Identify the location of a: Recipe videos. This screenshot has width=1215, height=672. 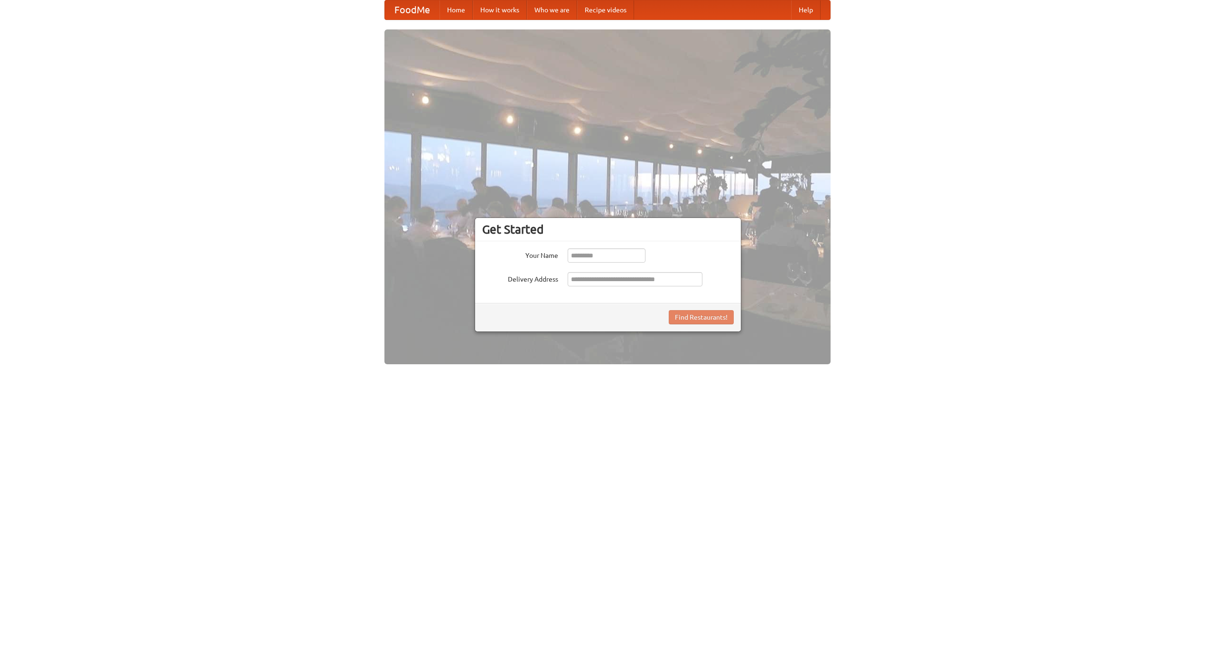
(606, 10).